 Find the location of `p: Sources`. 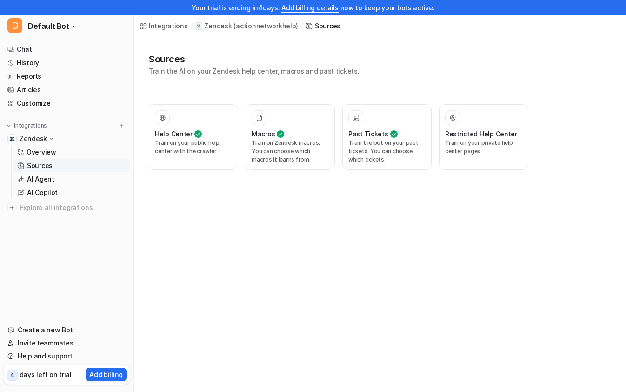

p: Sources is located at coordinates (40, 166).